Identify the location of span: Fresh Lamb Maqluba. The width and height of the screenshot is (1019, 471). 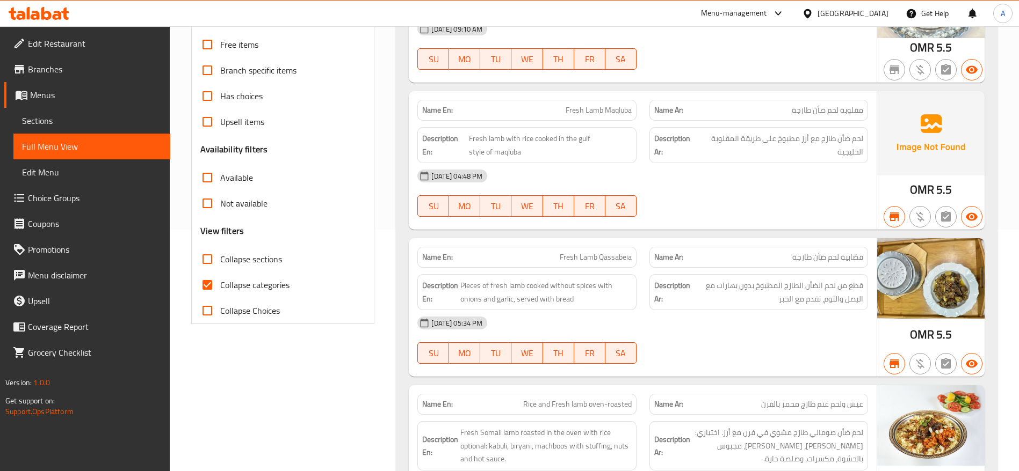
(598, 110).